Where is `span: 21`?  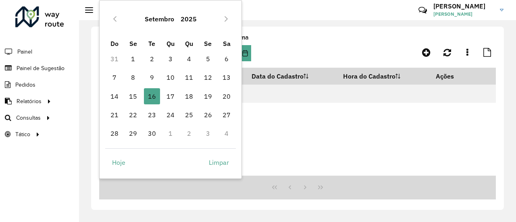
span: 21 is located at coordinates (114, 115).